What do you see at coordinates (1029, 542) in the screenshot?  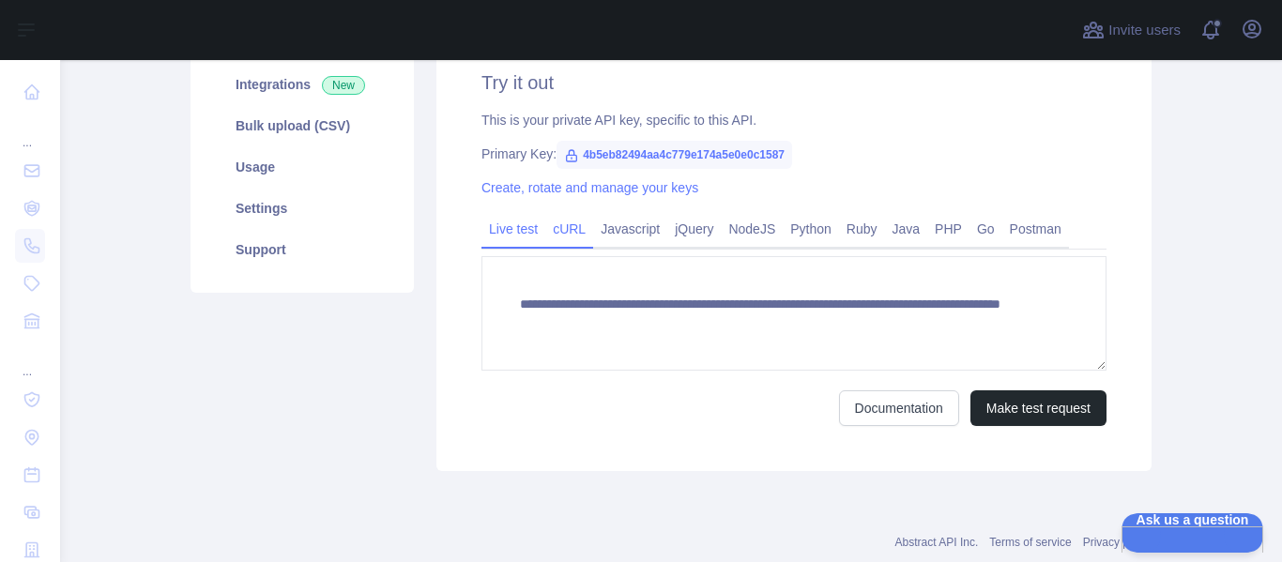 I see `a: Terms of service` at bounding box center [1029, 542].